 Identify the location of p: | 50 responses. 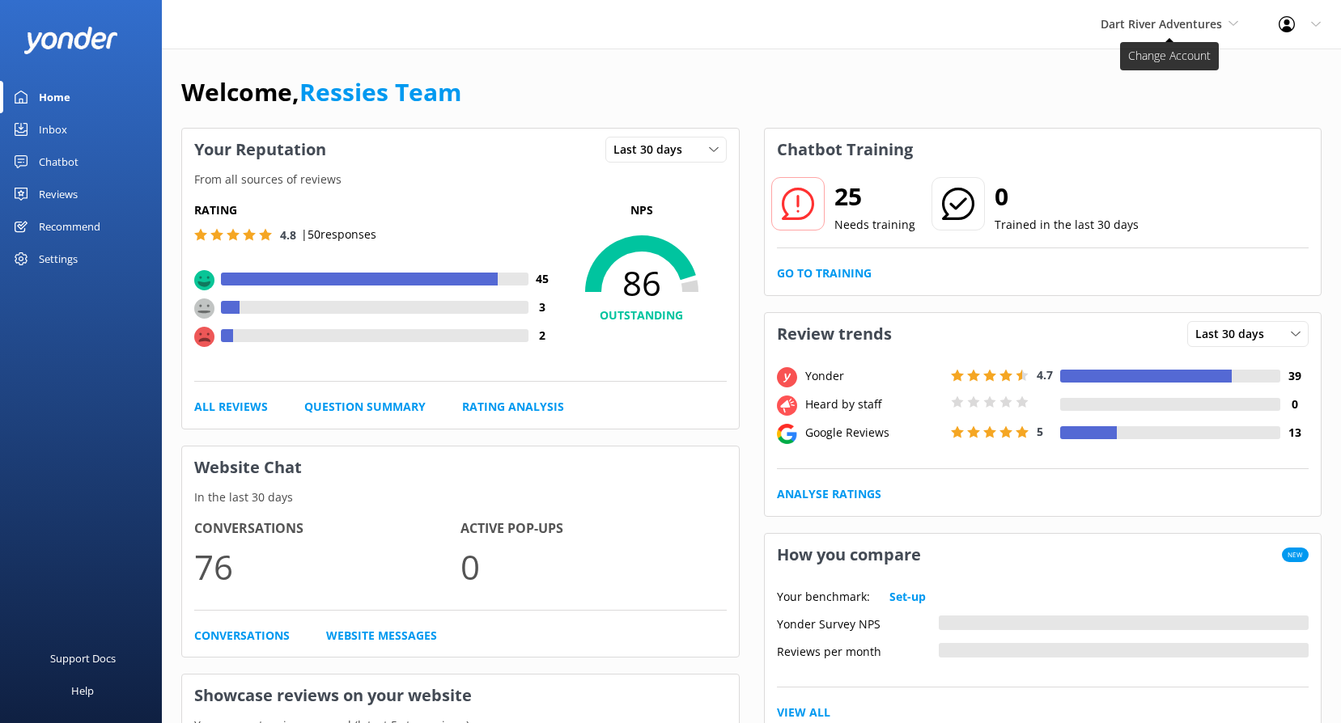
(338, 235).